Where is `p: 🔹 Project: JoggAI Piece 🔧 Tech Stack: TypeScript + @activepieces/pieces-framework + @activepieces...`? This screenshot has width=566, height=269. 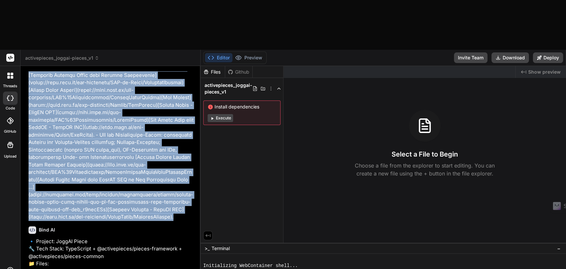 p: 🔹 Project: JoggAI Piece 🔧 Tech Stack: TypeScript + @activepieces/pieces-framework + @activepieces... is located at coordinates (111, 253).